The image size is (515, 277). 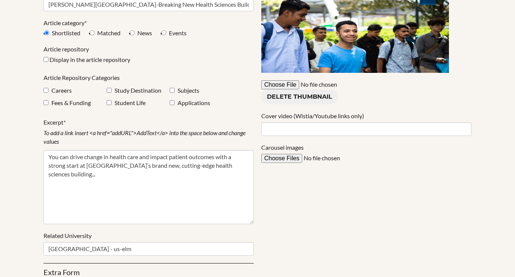 What do you see at coordinates (313, 116) in the screenshot?
I see `label: Cover video (Wistia/Youtube links only)` at bounding box center [313, 116].